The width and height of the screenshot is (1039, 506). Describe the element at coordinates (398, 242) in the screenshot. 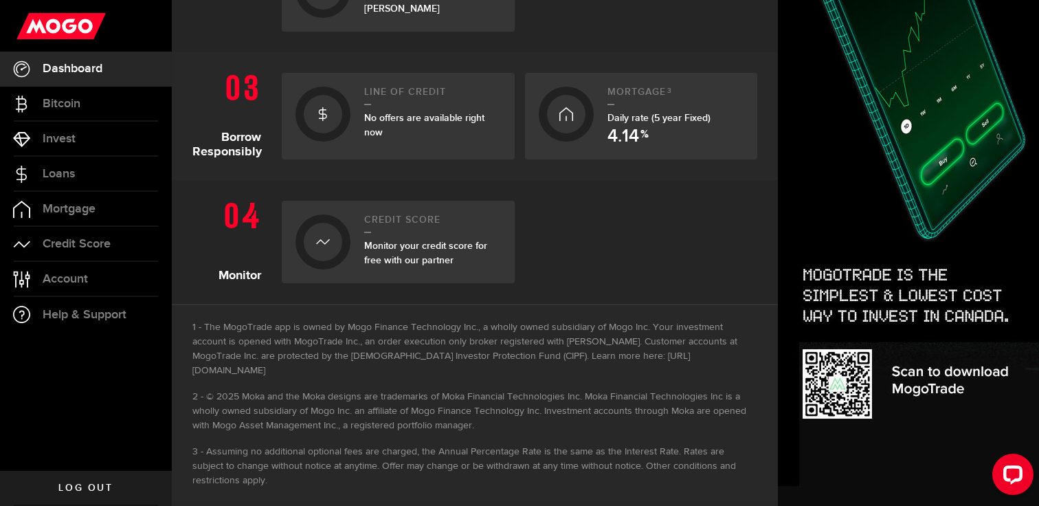

I see `a: Credit ScoreMonitor your credit score for free with our partner` at that location.